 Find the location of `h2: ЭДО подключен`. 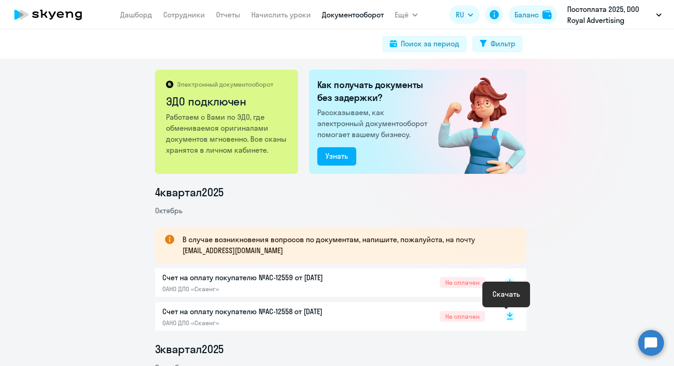

h2: ЭДО подключен is located at coordinates (227, 101).